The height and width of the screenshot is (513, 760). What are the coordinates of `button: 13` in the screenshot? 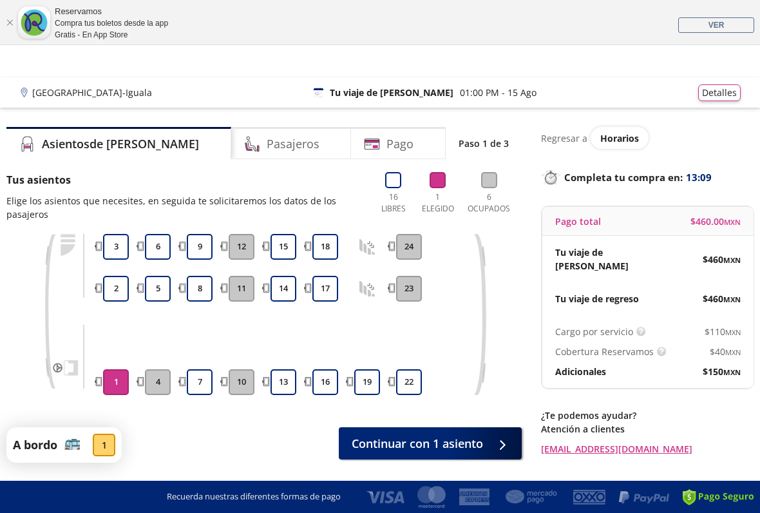 It's located at (283, 382).